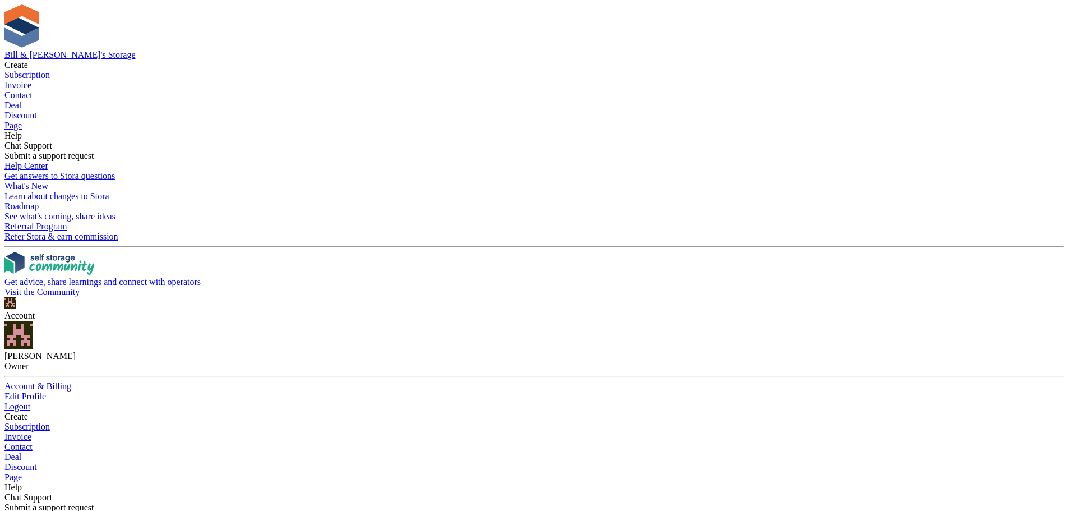  What do you see at coordinates (534, 196) in the screenshot?
I see `div: Learn about changes to Stora` at bounding box center [534, 196].